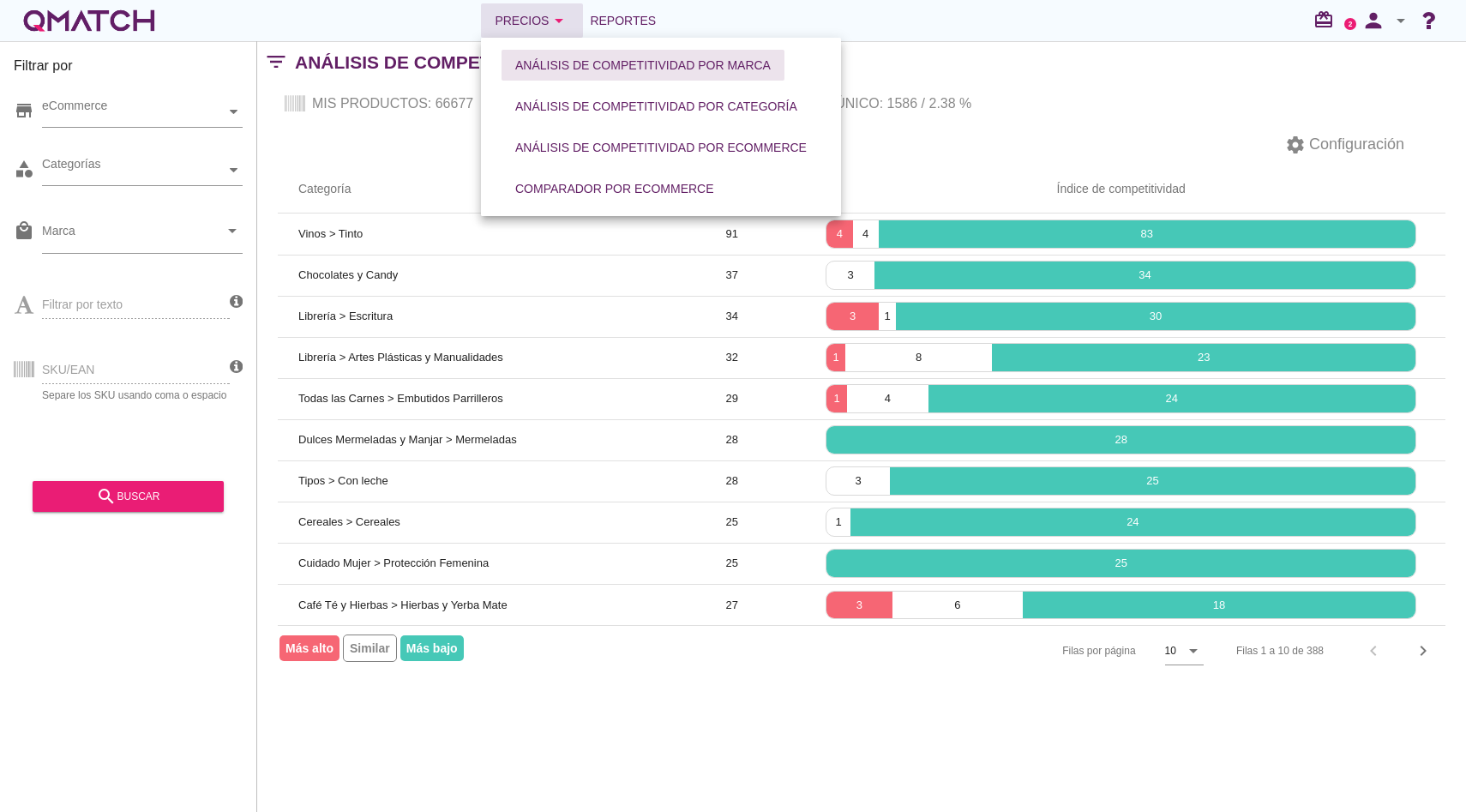 This screenshot has width=1466, height=812. What do you see at coordinates (919, 358) in the screenshot?
I see `p: 8` at bounding box center [919, 358].